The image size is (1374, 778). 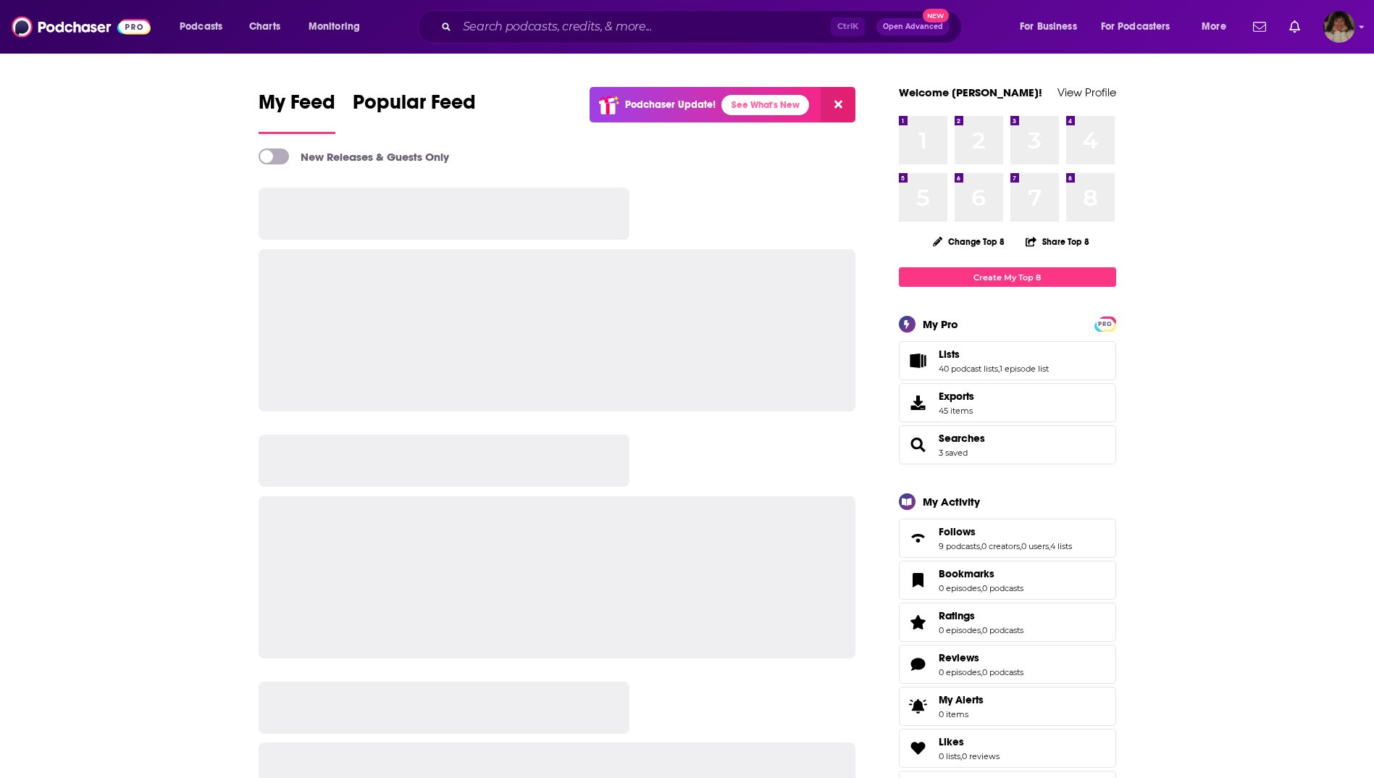 I want to click on input: Search podcasts, credits, & more..., so click(x=644, y=27).